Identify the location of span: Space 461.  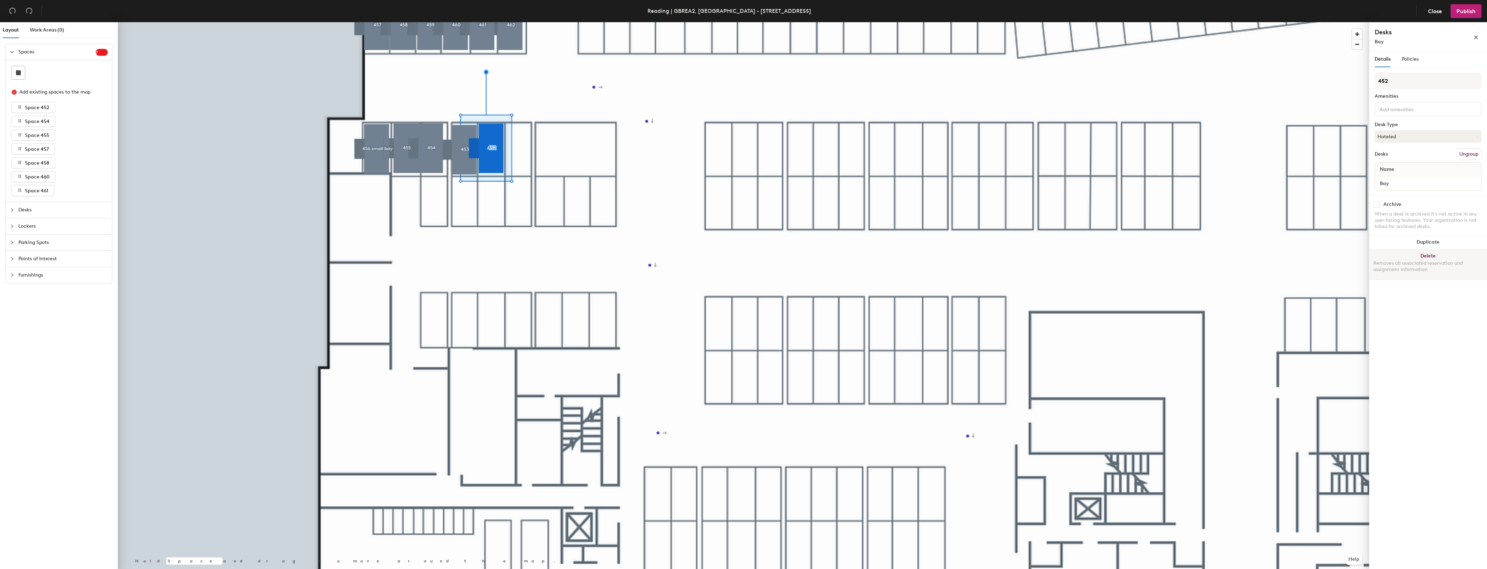
(36, 191).